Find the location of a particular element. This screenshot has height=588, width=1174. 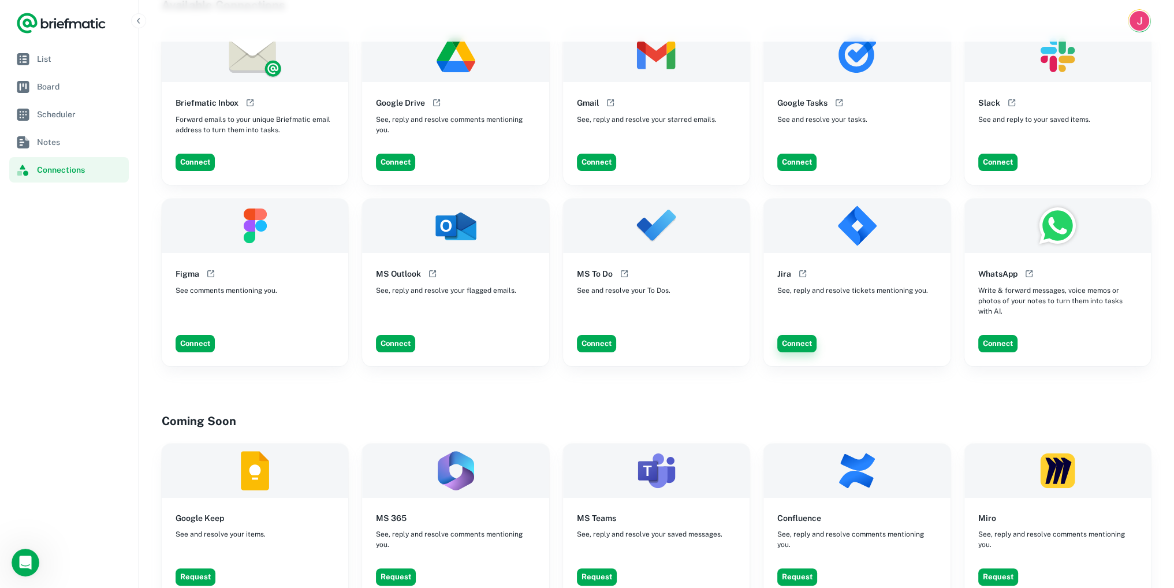

span: See and resolve your To Dos. is located at coordinates (623, 290).